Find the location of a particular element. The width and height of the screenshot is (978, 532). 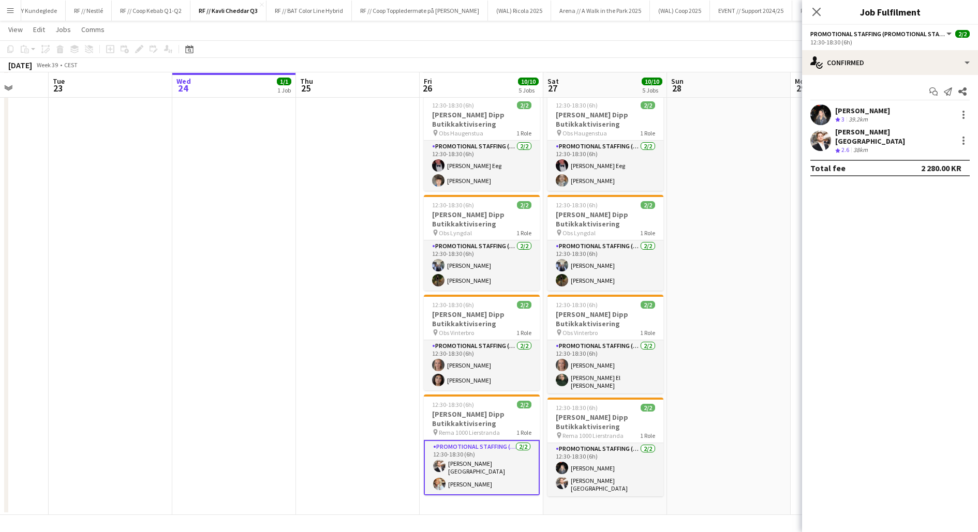

div: 39.2km is located at coordinates (858, 119).